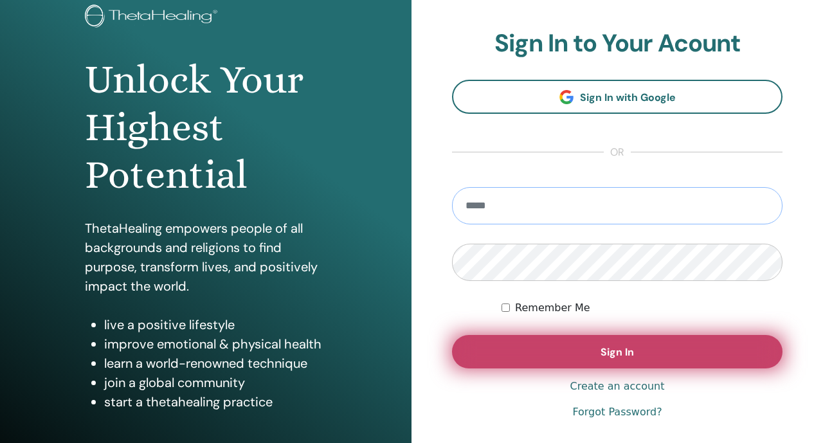 This screenshot has width=823, height=443. Describe the element at coordinates (216, 383) in the screenshot. I see `li: join a global community` at that location.